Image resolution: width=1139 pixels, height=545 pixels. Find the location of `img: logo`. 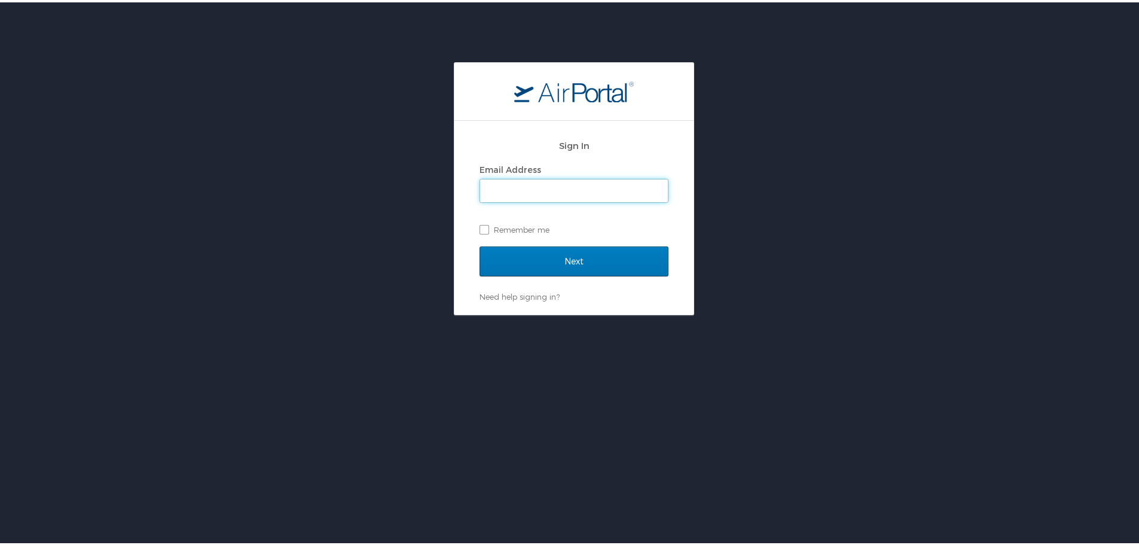

img: logo is located at coordinates (574, 89).